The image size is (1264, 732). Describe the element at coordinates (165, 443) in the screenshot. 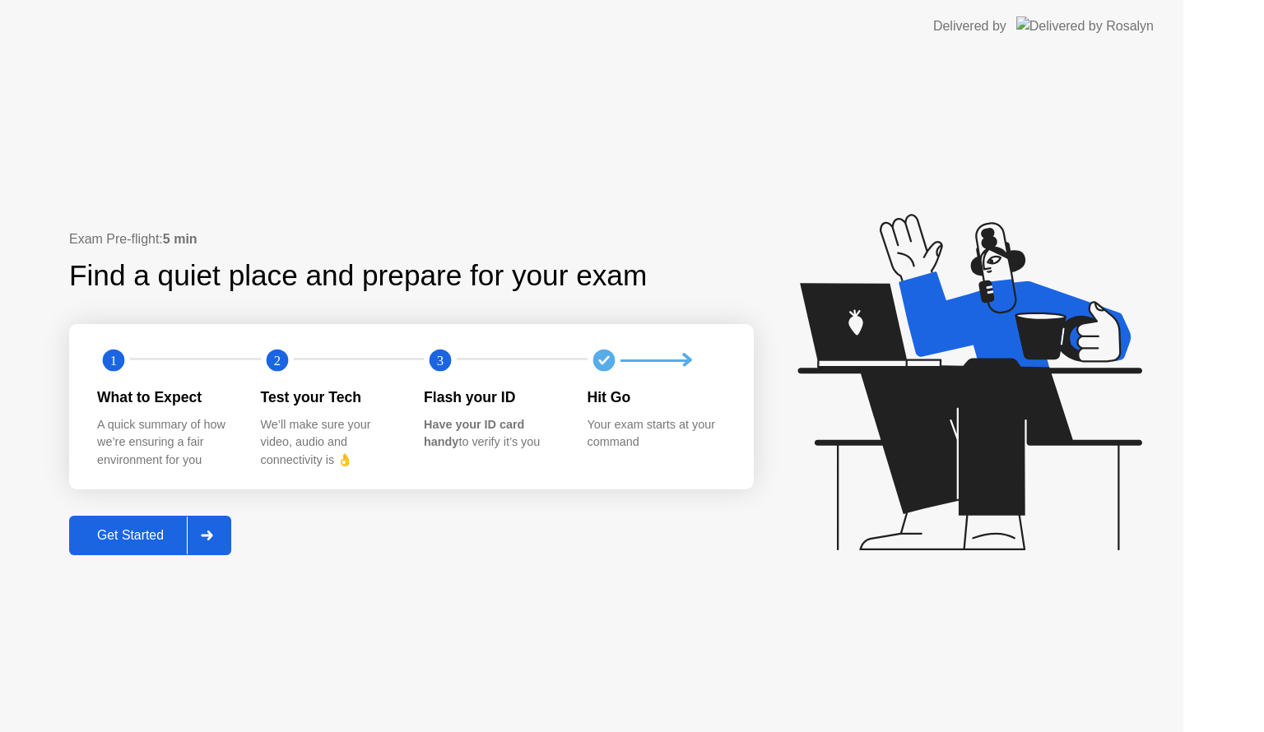

I see `div: A quick summary of how we’re ensuring a fair environment for you` at that location.